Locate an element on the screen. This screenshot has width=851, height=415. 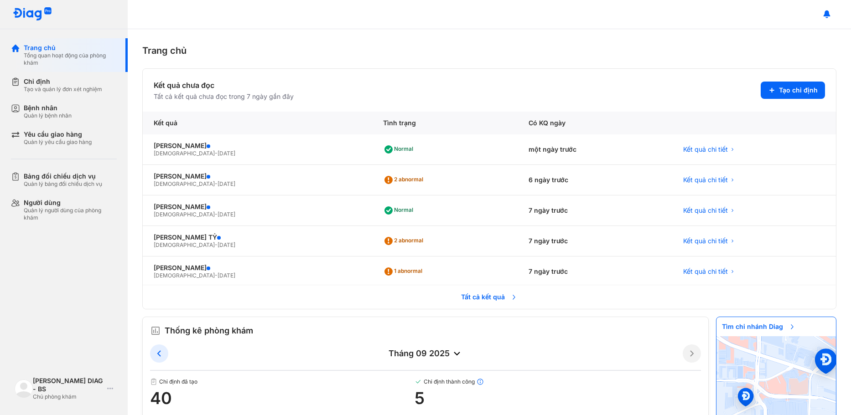
span: Chỉ định đã tạo is located at coordinates (282, 382).